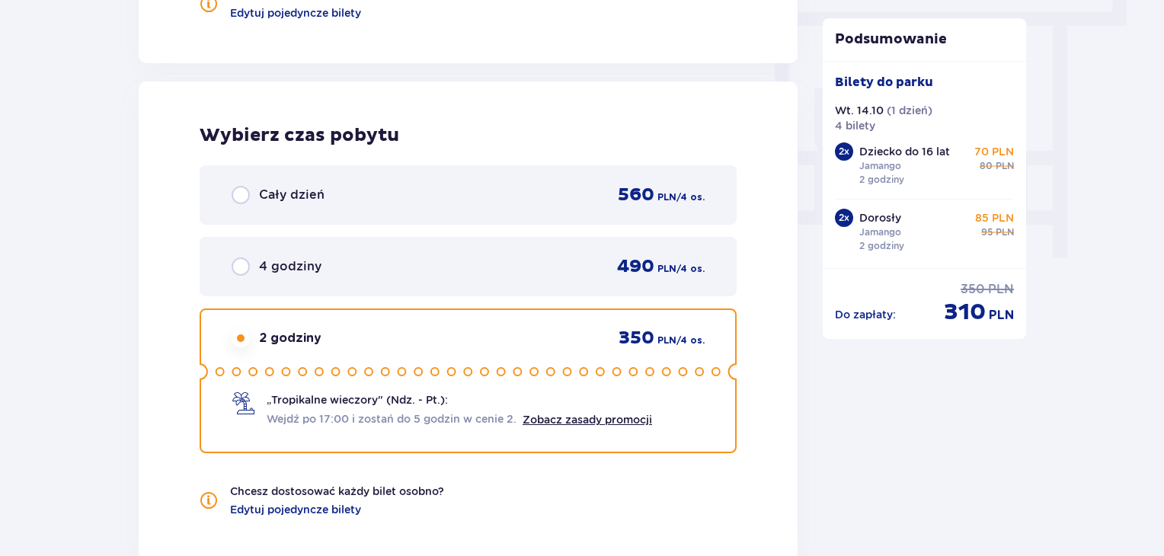 This screenshot has width=1164, height=556. Describe the element at coordinates (636, 195) in the screenshot. I see `span: 560` at that location.